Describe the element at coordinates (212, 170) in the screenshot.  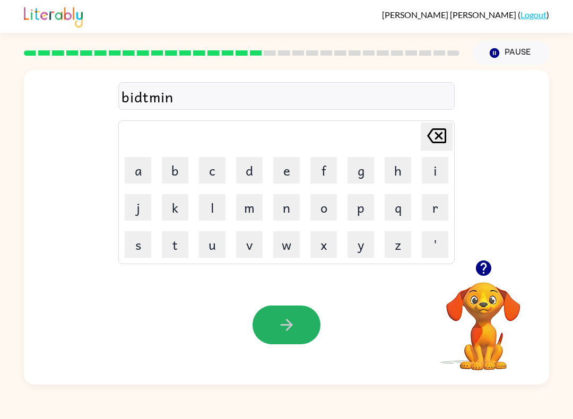
I see `button: c` at that location.